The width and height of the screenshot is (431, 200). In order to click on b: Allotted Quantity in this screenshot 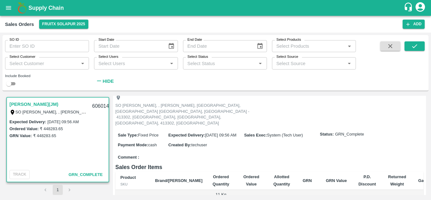, I will do `click(282, 180)`.